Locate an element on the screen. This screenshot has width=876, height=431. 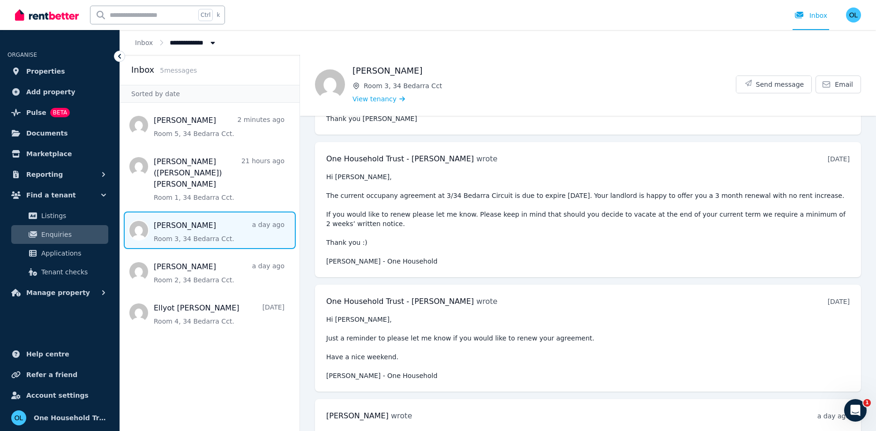
div: Close is located at coordinates (173, 12).